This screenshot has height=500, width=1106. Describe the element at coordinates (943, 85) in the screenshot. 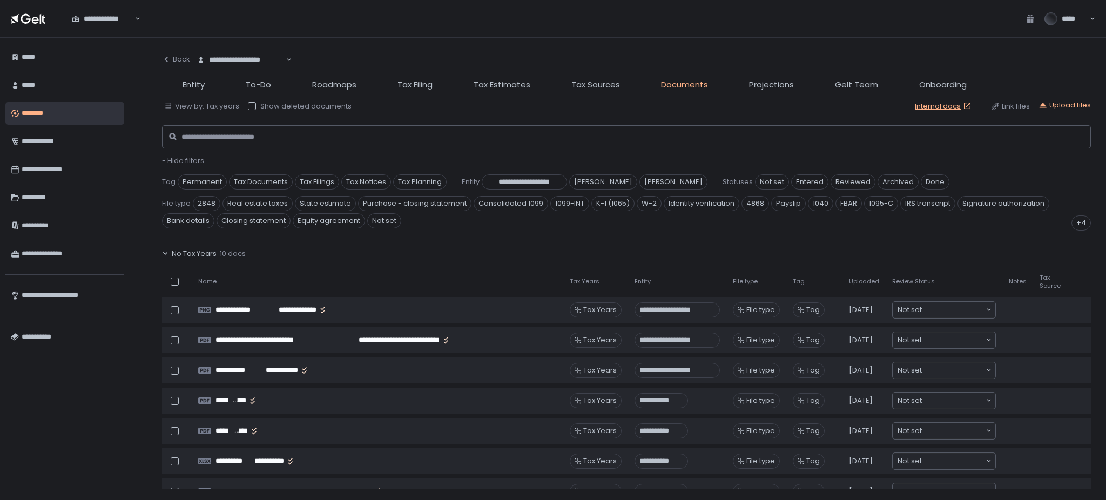

I see `span: Onboarding` at that location.